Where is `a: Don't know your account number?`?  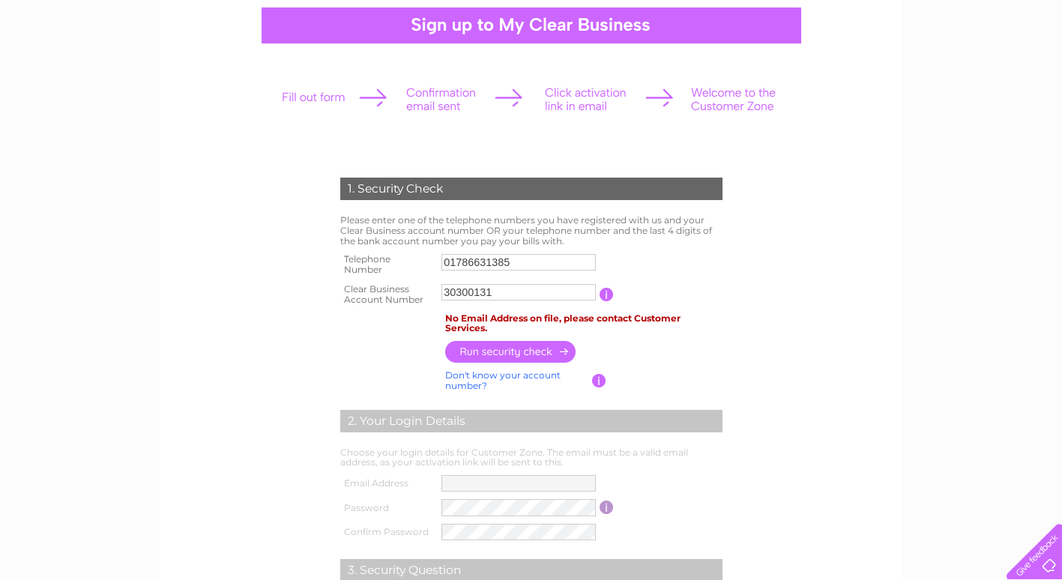 a: Don't know your account number? is located at coordinates (503, 380).